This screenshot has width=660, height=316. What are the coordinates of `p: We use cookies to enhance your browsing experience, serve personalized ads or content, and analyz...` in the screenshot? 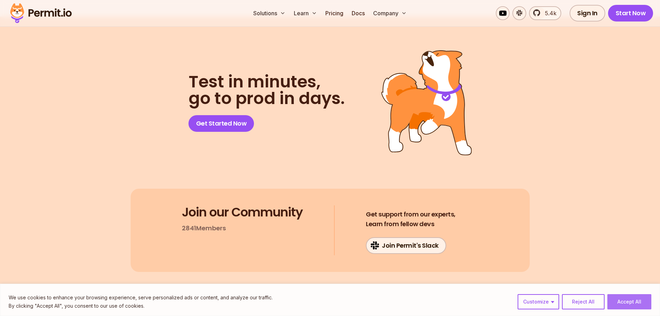 It's located at (141, 297).